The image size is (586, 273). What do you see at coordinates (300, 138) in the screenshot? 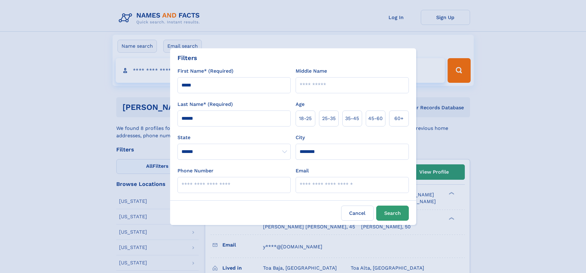
I see `label: City` at bounding box center [300, 138].